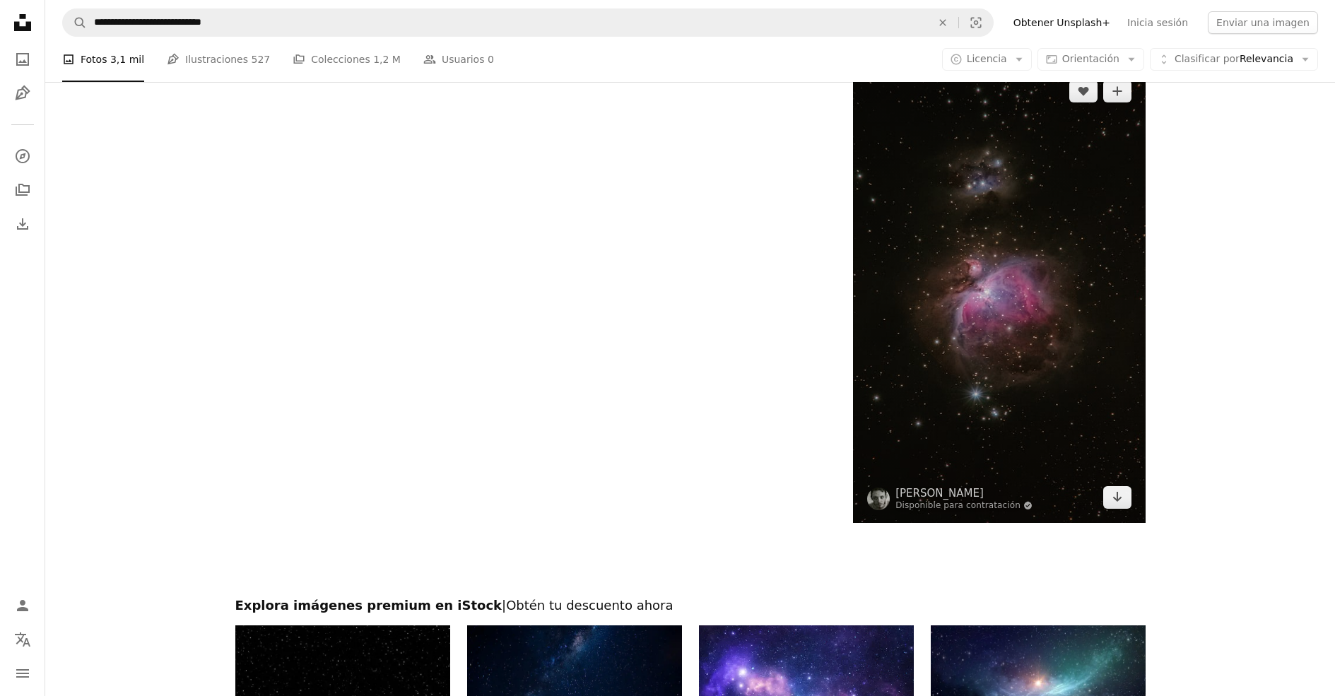  What do you see at coordinates (587, 605) in the screenshot?
I see `span: | Obtén tu descuento ahora` at bounding box center [587, 605].